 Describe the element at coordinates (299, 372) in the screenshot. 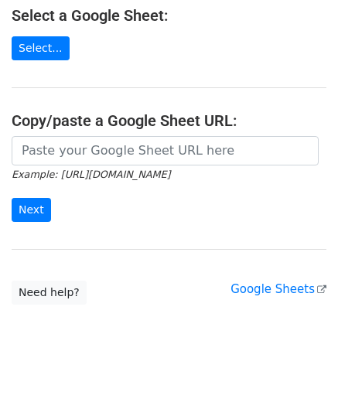

I see `div: Chat Widget` at that location.